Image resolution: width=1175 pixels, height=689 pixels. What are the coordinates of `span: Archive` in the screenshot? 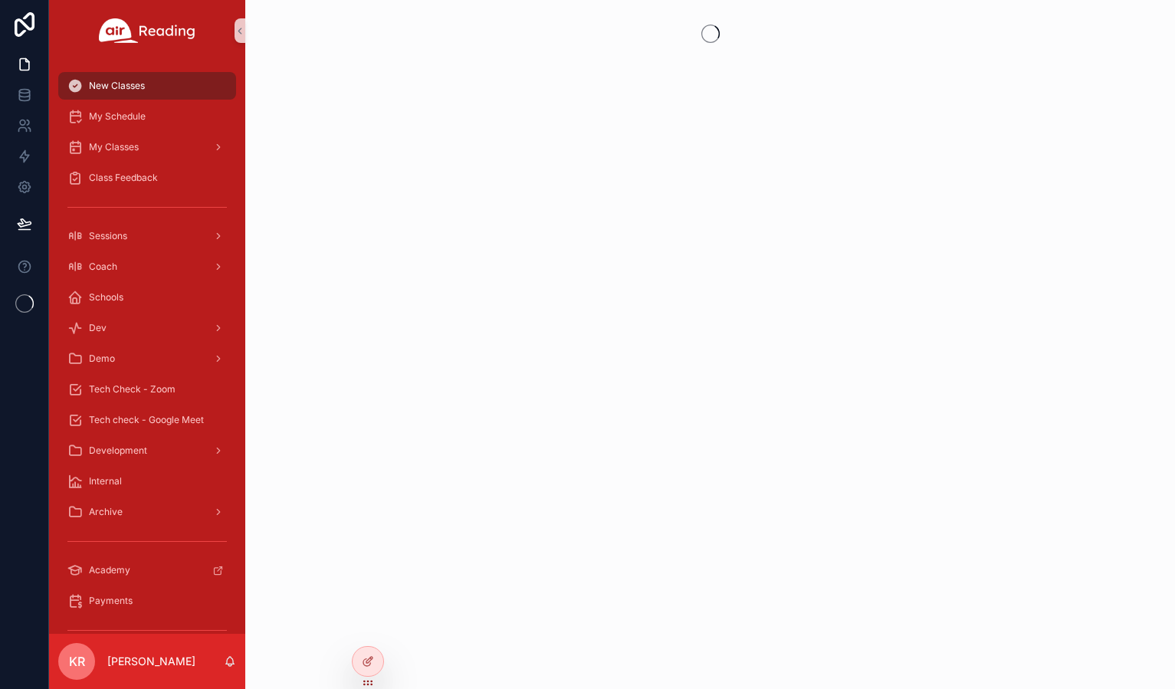 It's located at (106, 512).